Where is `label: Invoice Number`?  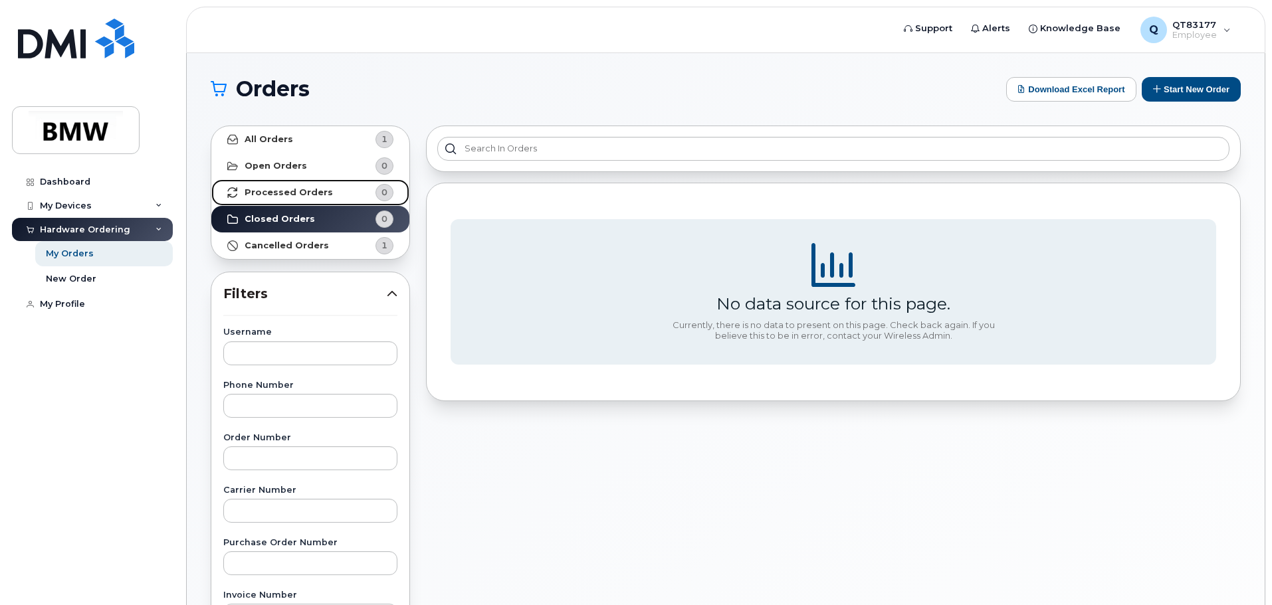 label: Invoice Number is located at coordinates (310, 595).